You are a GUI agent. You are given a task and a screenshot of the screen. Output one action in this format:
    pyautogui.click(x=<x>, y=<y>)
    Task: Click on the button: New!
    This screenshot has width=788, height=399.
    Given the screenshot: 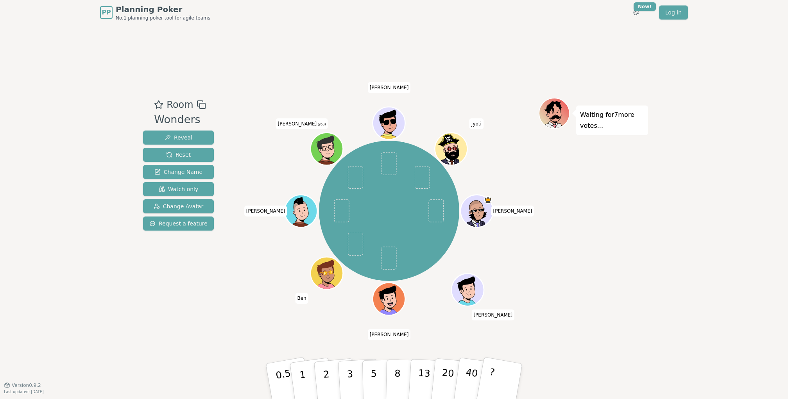 What is the action you would take?
    pyautogui.click(x=636, y=13)
    